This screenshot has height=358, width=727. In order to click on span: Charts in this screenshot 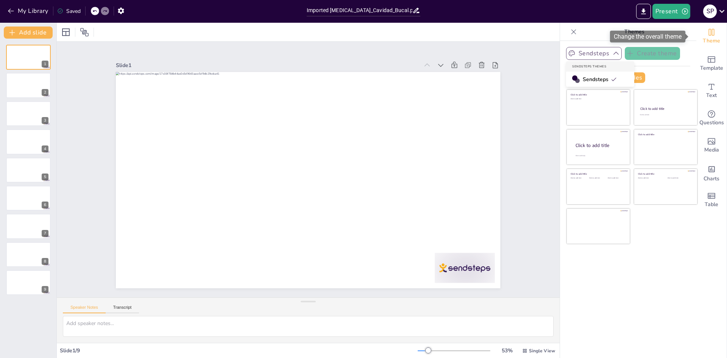, I will do `click(711, 179)`.